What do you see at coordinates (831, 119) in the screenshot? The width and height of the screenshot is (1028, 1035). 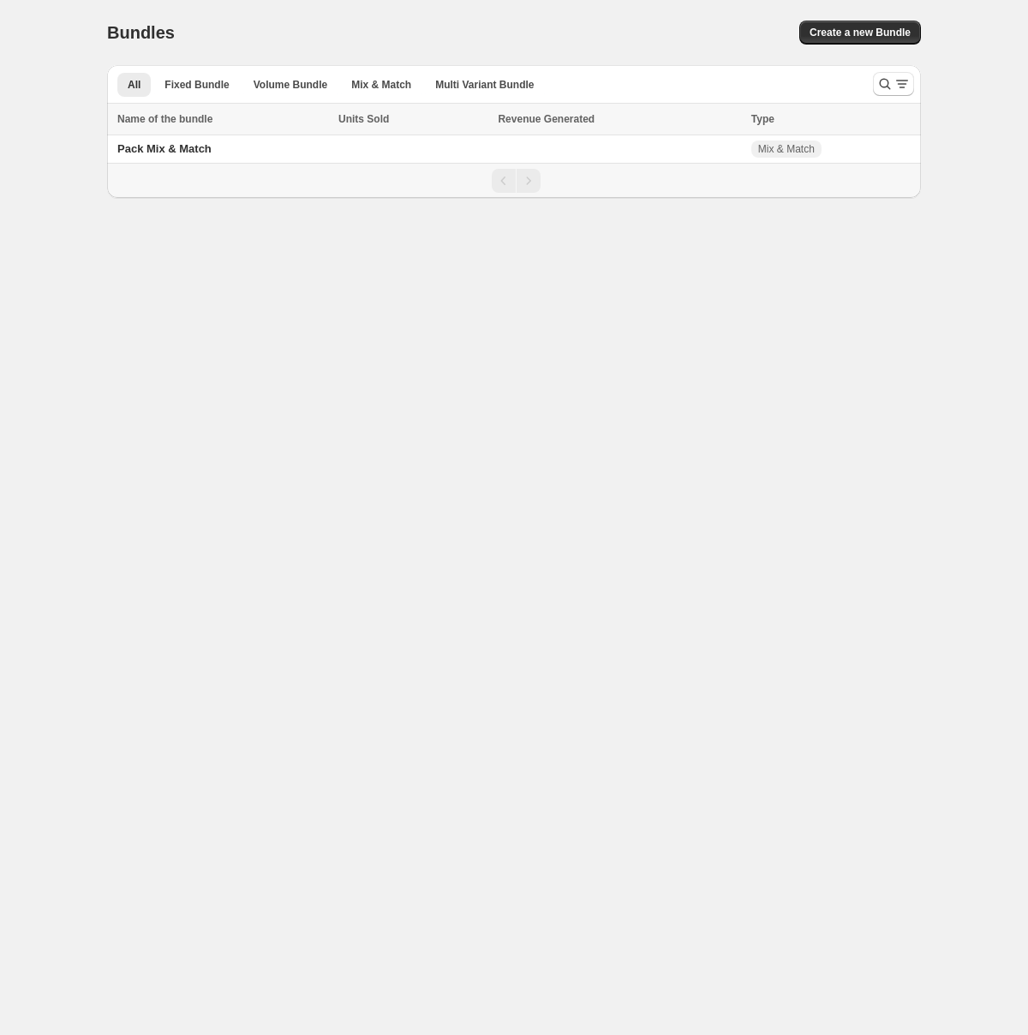 I see `div: Type` at bounding box center [831, 119].